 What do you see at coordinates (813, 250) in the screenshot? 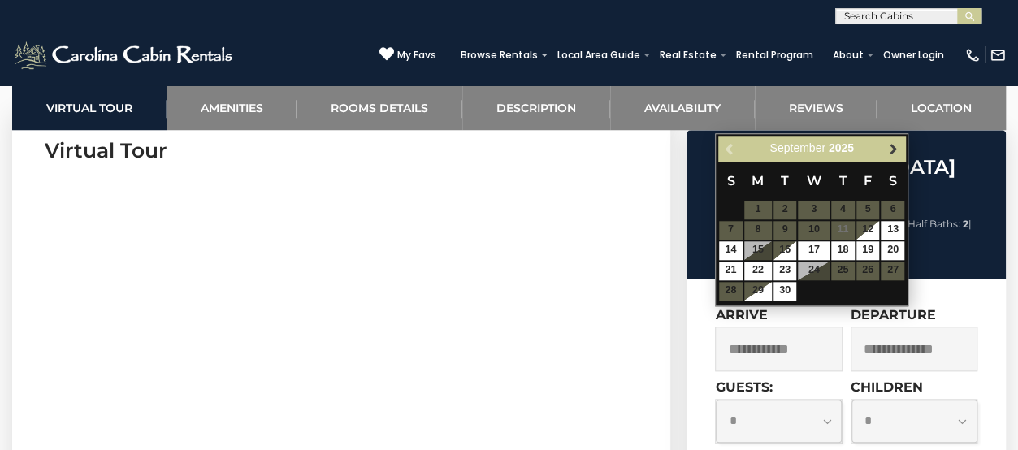
I see `a: 17` at bounding box center [813, 250].